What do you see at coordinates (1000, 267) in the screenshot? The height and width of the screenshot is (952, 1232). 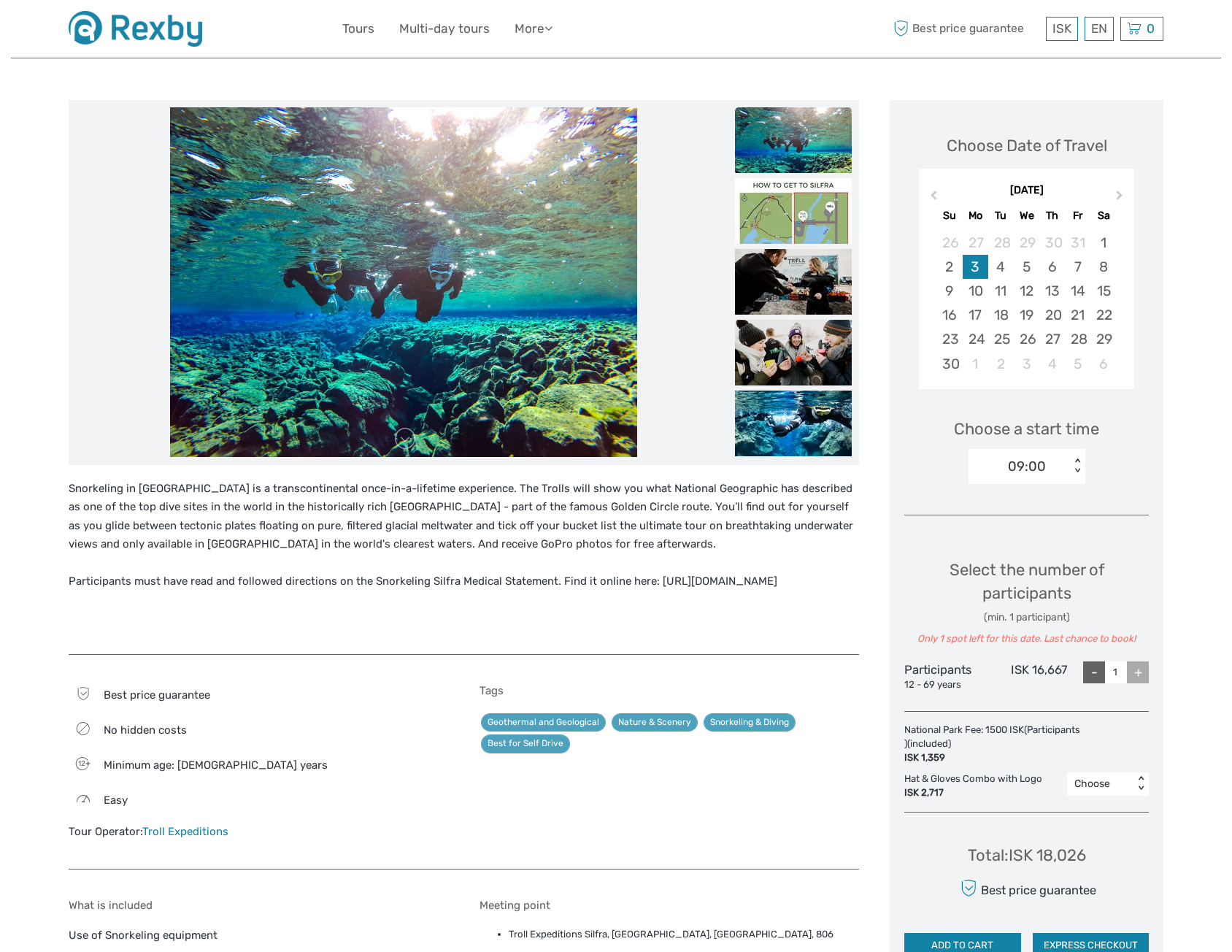 I see `div: Choose Tuesday, November 4th, 2025` at bounding box center [1000, 267].